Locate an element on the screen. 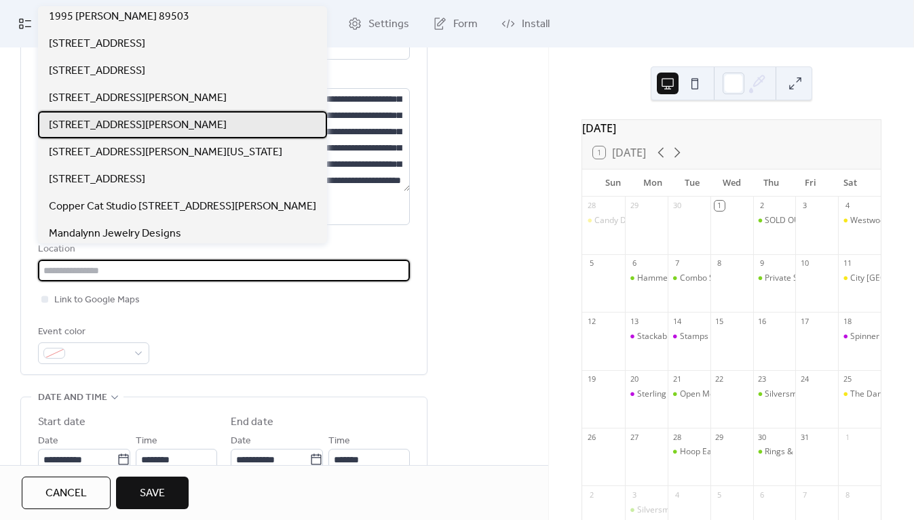 This screenshot has width=914, height=520. div: 15 is located at coordinates (719, 321).